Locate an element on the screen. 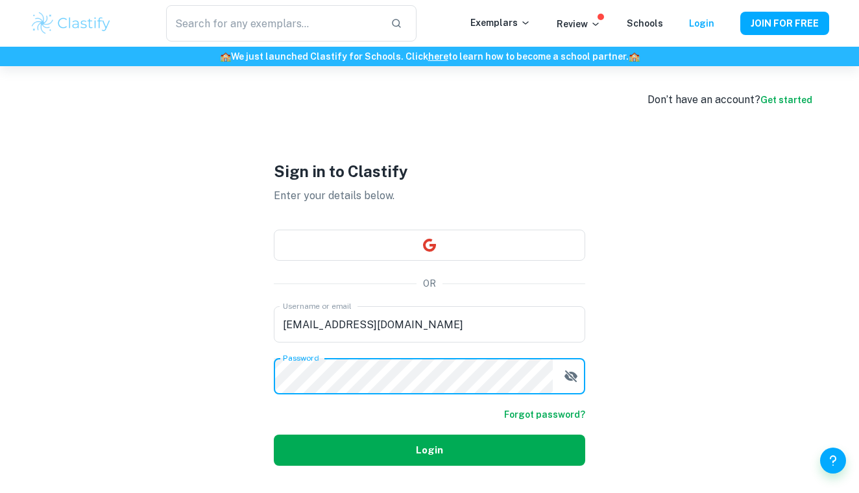 The image size is (859, 493). button: Login is located at coordinates (429, 450).